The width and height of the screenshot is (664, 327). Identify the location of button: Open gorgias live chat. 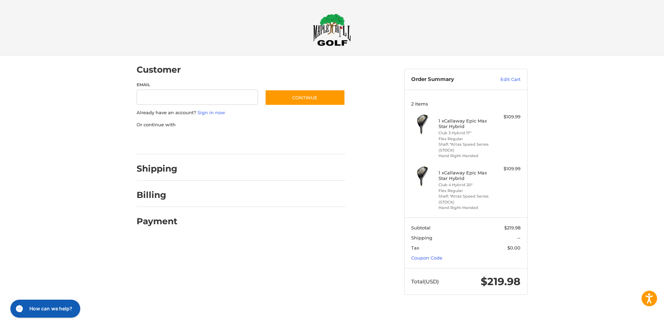
(38, 11).